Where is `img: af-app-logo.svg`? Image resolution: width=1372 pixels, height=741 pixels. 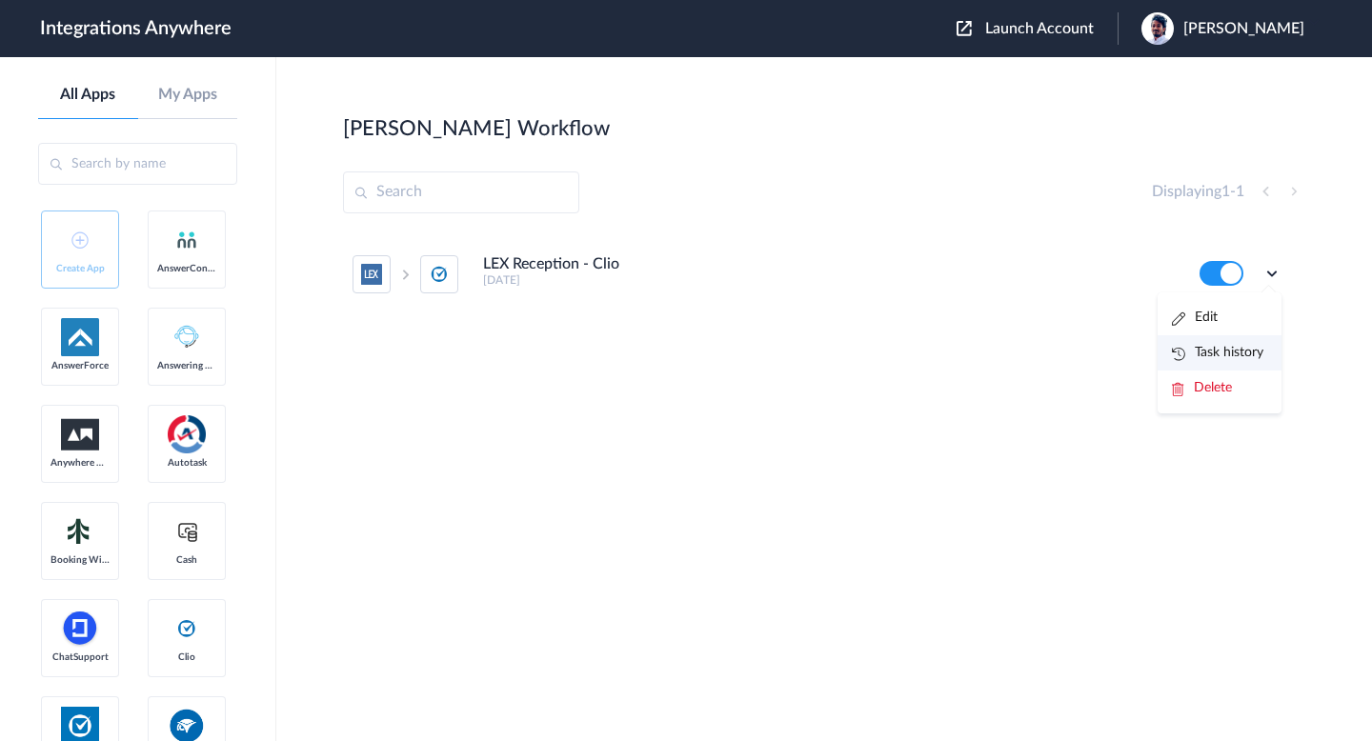 img: af-app-logo.svg is located at coordinates (80, 337).